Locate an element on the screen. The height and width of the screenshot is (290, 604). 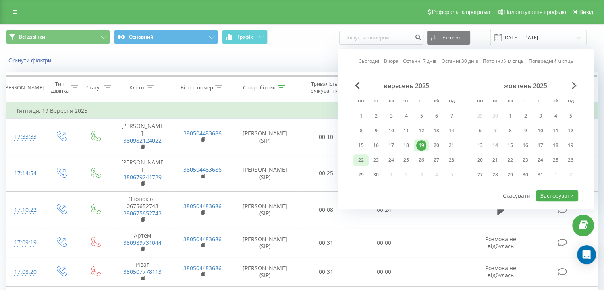
div: 2 is located at coordinates (376, 116).